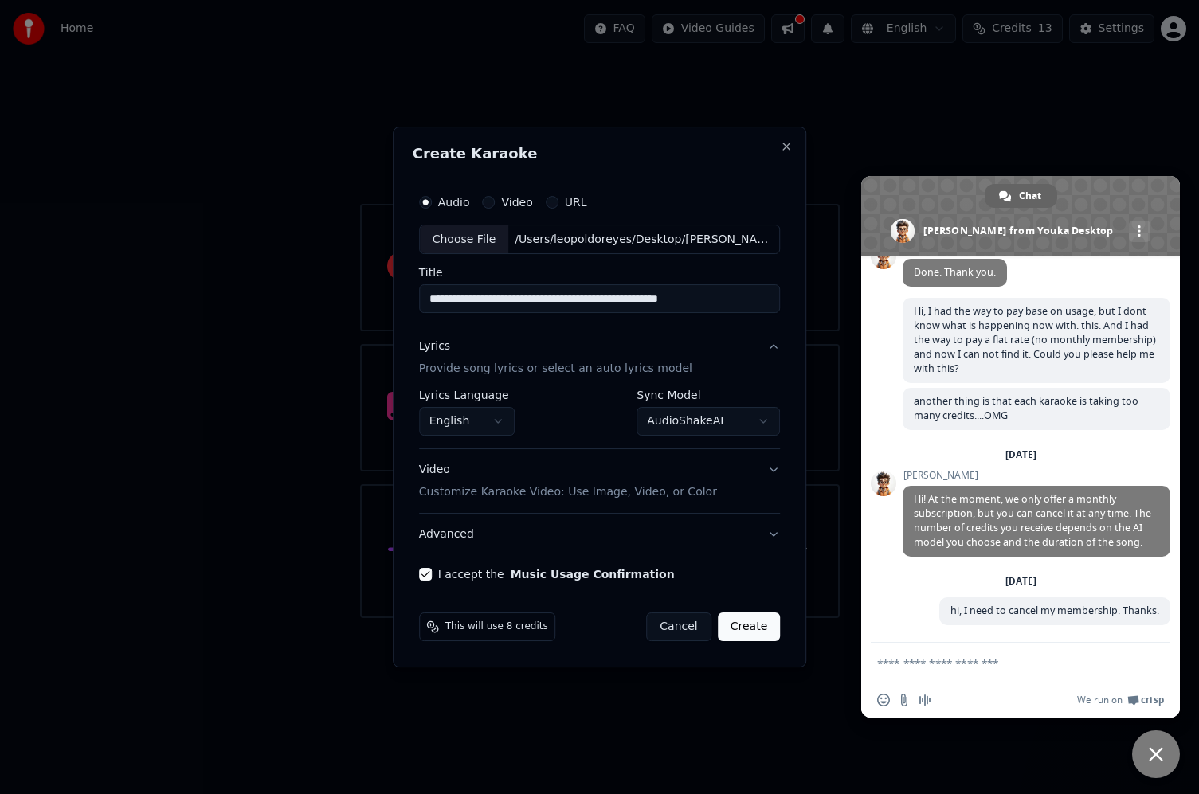  Describe the element at coordinates (517, 202) in the screenshot. I see `label: Video` at that location.